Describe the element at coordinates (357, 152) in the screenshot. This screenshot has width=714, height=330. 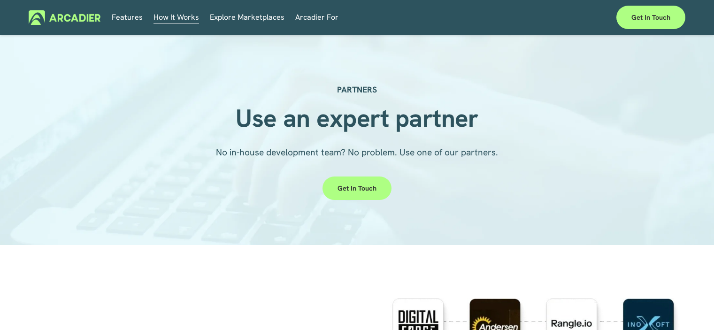
I see `span: No in-house development team? No problem. Use one of our partners.` at that location.